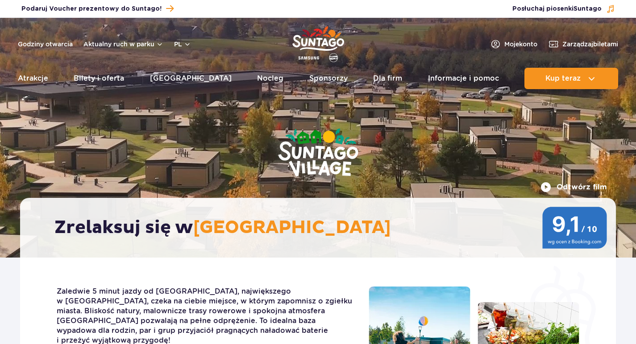 The width and height of the screenshot is (636, 344). I want to click on span: Posłuchaj piosenki, so click(557, 9).